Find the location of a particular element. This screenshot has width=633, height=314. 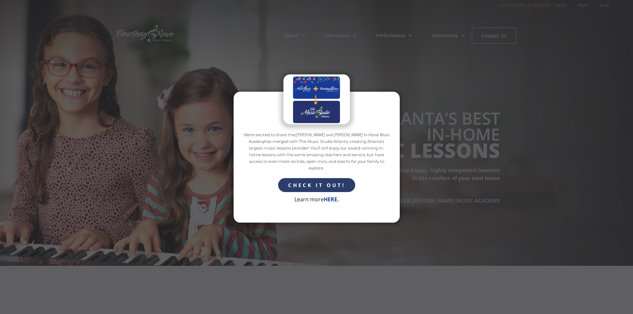

a: CHECK IT OUT! is located at coordinates (317, 185).